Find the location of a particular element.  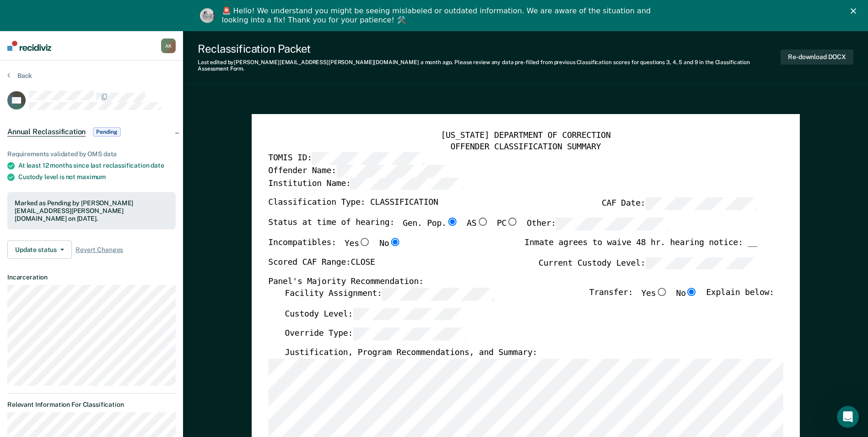

div: A K is located at coordinates (168, 46).